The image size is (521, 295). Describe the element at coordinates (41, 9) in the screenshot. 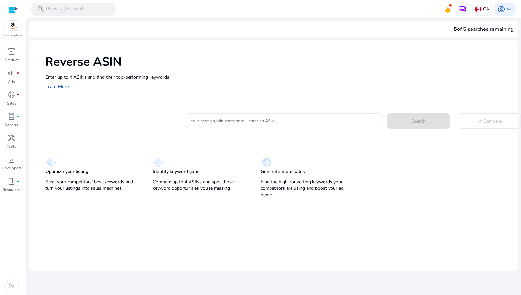

I see `span: search` at that location.